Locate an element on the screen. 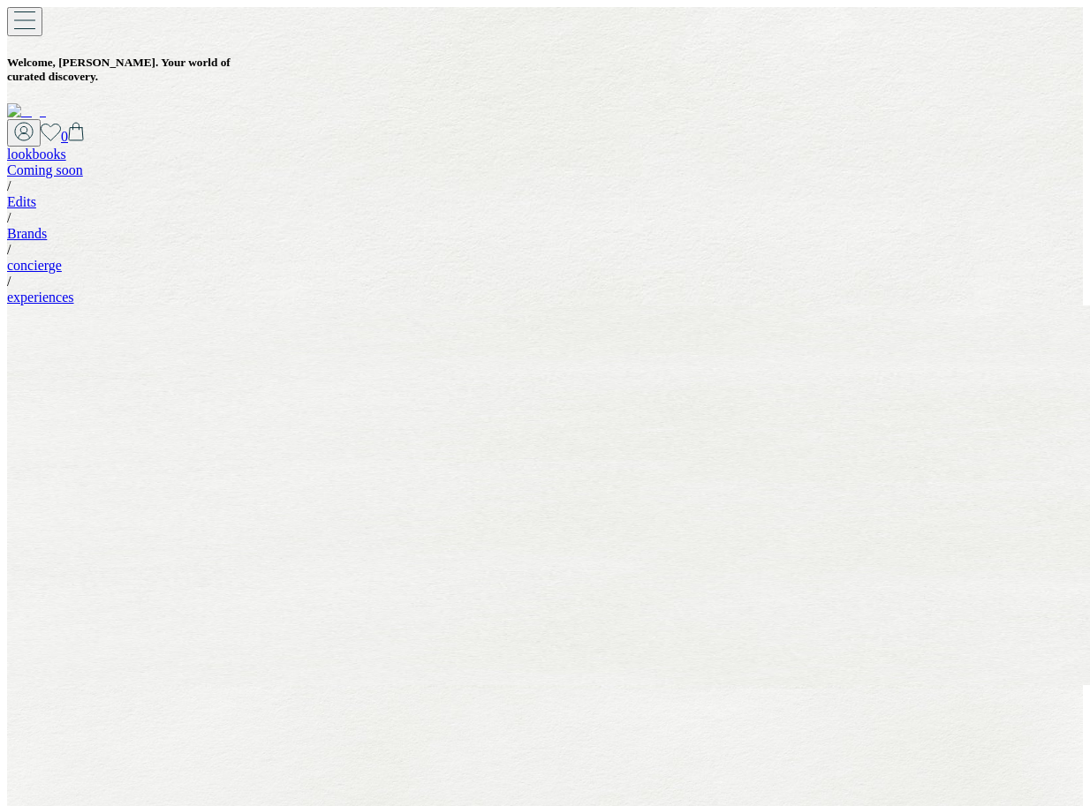  img: logo is located at coordinates (26, 111).